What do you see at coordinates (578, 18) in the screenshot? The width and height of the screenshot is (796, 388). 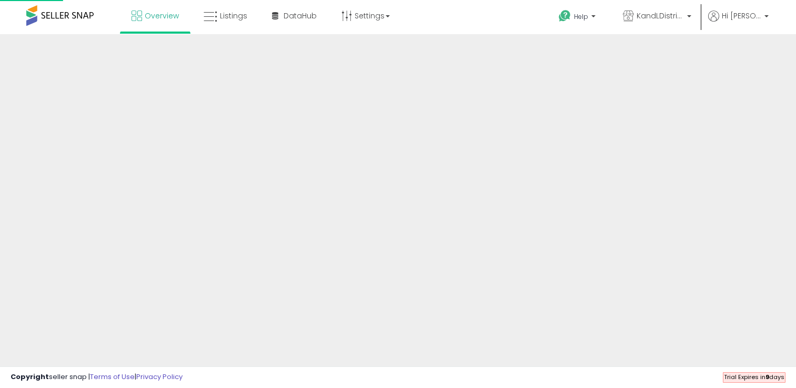 I see `a: Help` at bounding box center [578, 18].